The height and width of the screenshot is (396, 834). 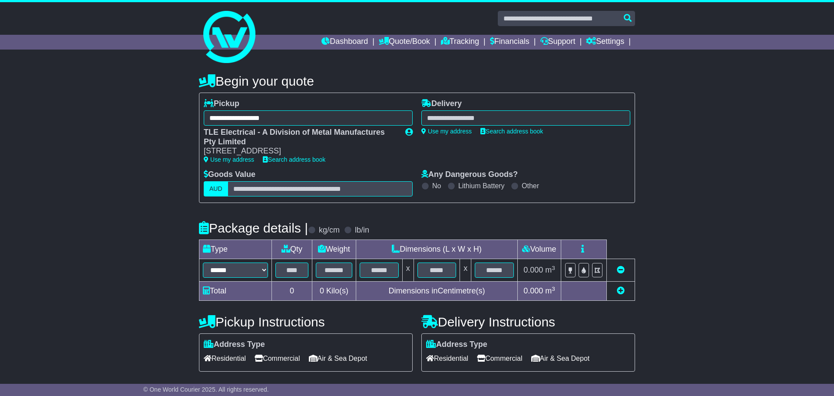 What do you see at coordinates (253, 228) in the screenshot?
I see `h4: Package details |` at bounding box center [253, 228].